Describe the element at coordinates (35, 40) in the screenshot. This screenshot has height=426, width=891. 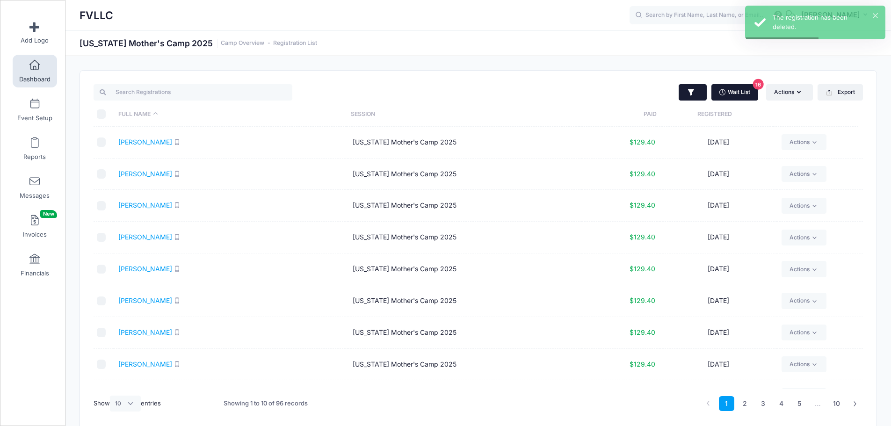
I see `span: Add Logo` at that location.